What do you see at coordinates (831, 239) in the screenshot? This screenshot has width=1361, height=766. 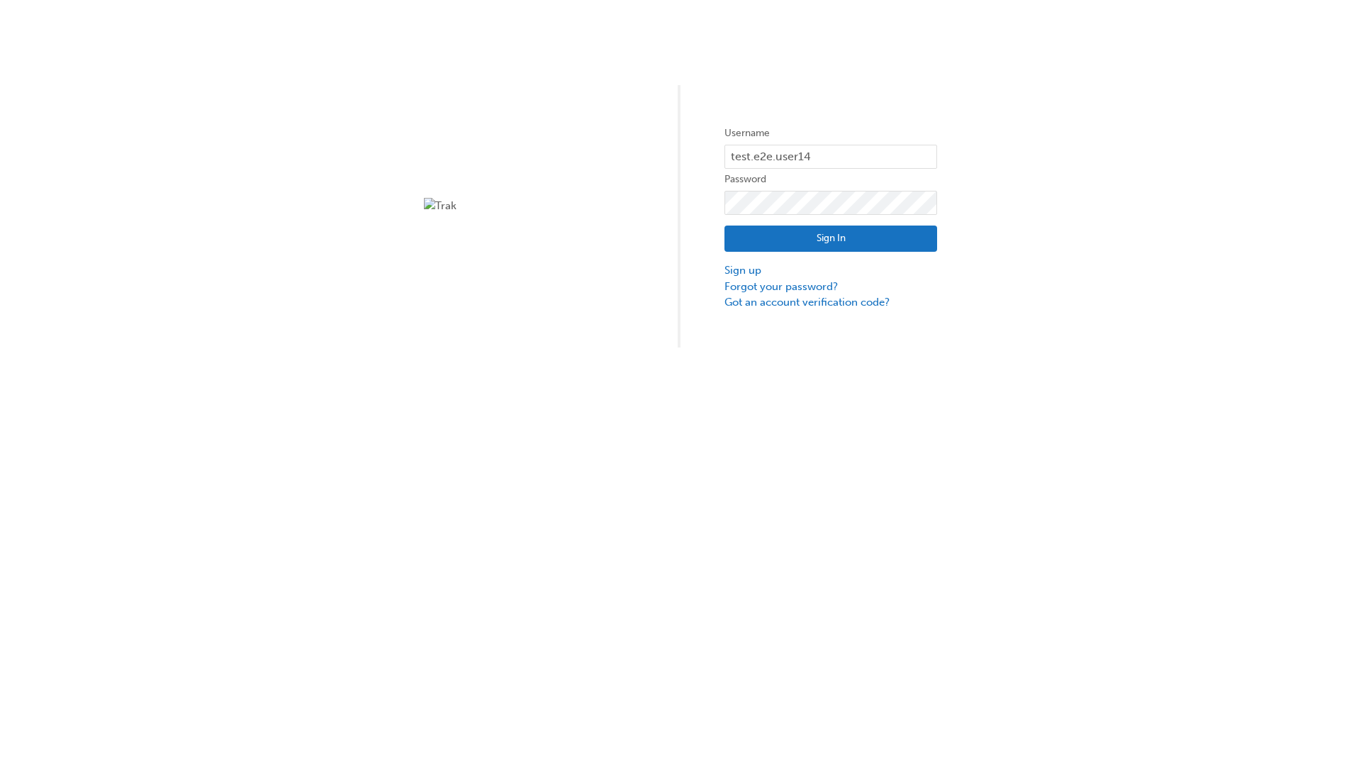 I see `button: Sign In` at bounding box center [831, 239].